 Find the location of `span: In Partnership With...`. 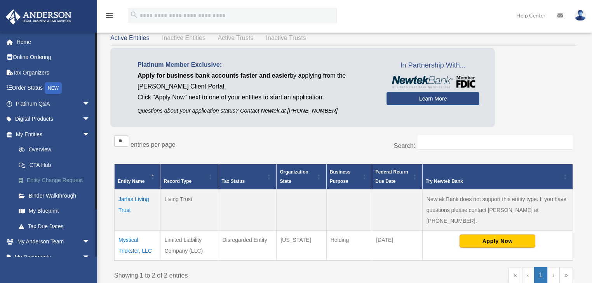

span: In Partnership With... is located at coordinates (433, 66).